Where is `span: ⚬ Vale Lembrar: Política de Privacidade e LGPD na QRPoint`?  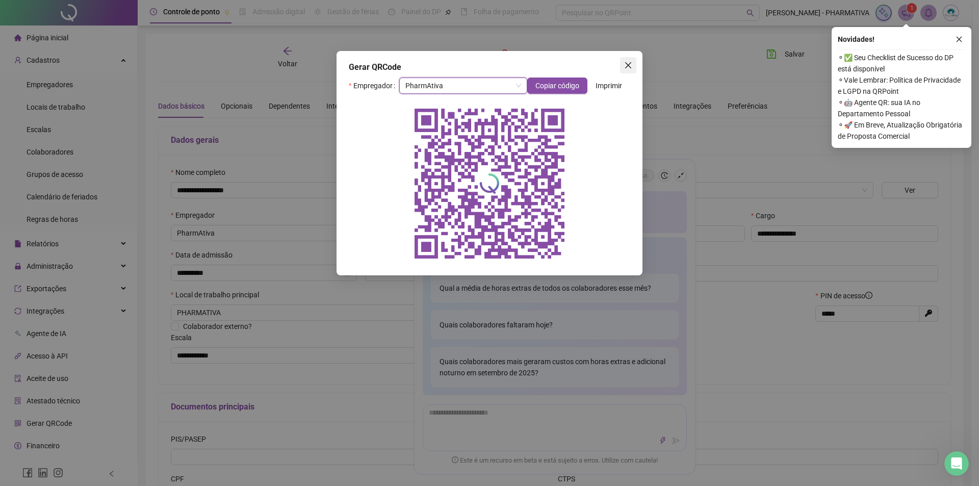 span: ⚬ Vale Lembrar: Política de Privacidade e LGPD na QRPoint is located at coordinates (902, 86).